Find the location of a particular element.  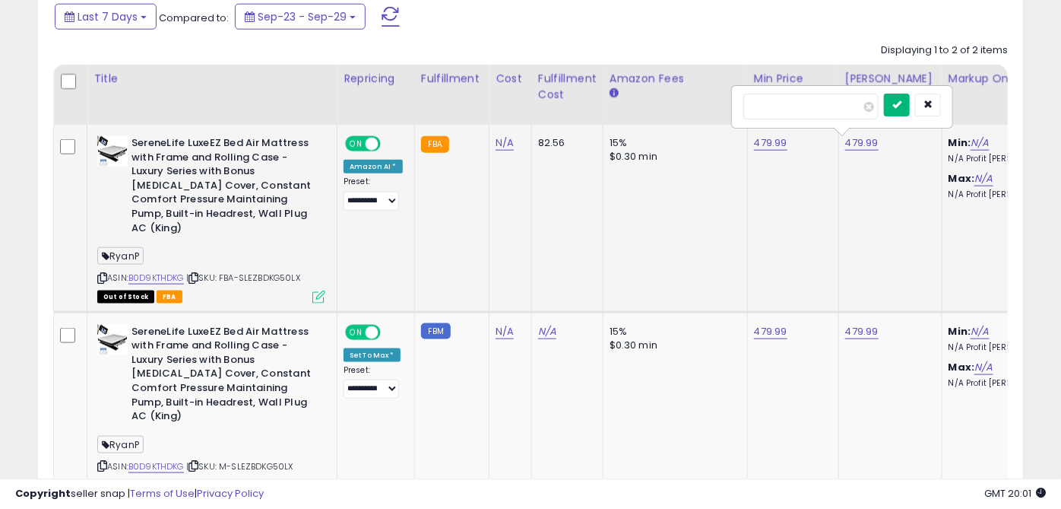

small: FBA is located at coordinates (435, 144).